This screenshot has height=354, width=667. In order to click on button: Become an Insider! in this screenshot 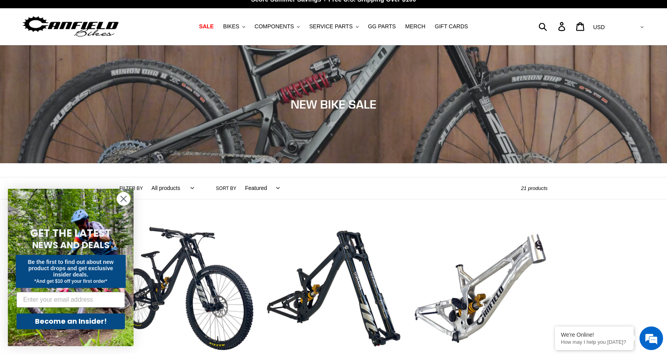, I will do `click(71, 321)`.